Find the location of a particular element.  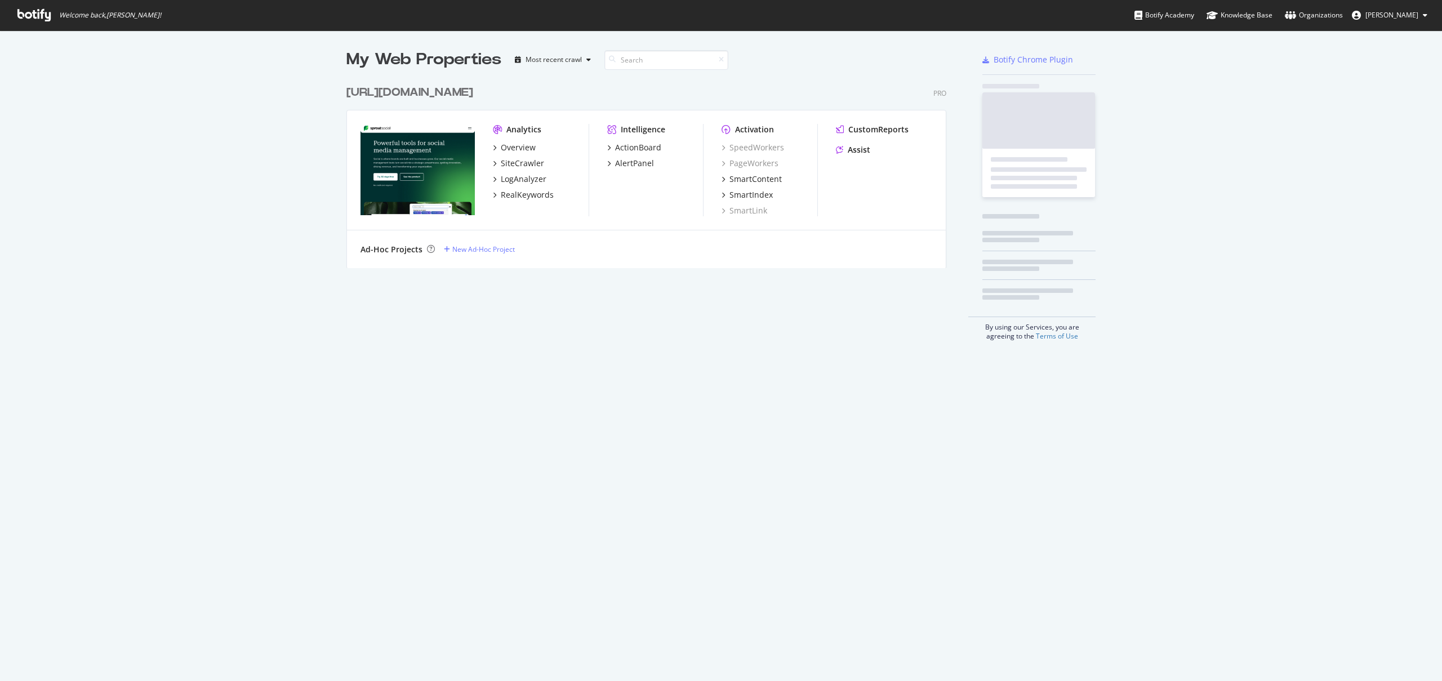

div: SmartContent is located at coordinates (755, 179).